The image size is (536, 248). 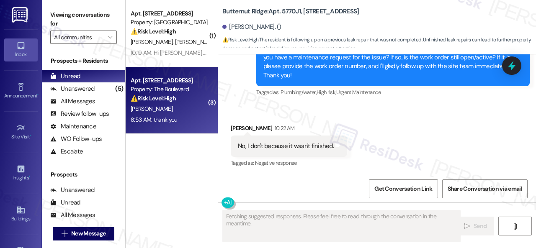 What do you see at coordinates (485, 189) in the screenshot?
I see `span: Share Conversation via email` at bounding box center [485, 189].